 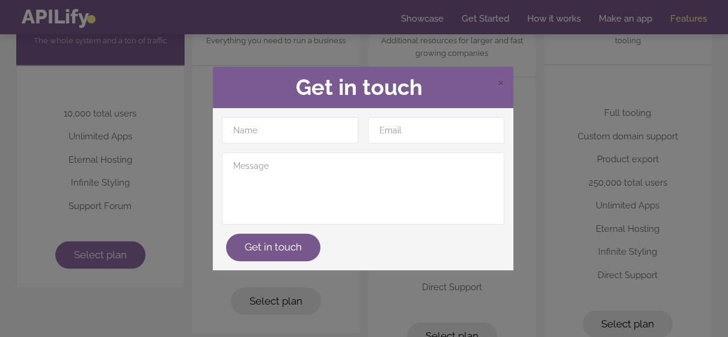 I want to click on h2: Get in touch, so click(x=363, y=88).